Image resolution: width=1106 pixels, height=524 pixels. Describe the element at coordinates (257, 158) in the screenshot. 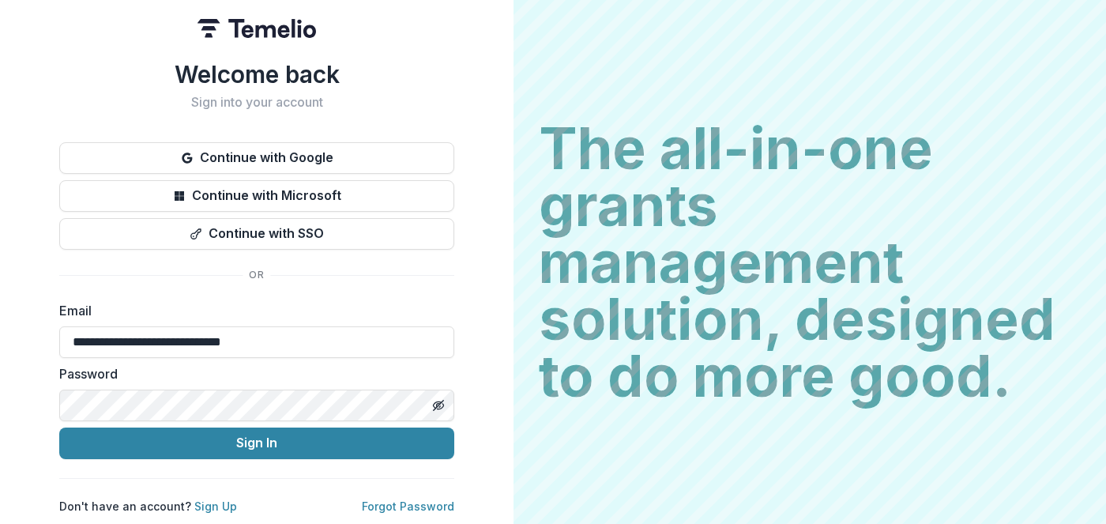

I see `button: Continue with Google` at that location.